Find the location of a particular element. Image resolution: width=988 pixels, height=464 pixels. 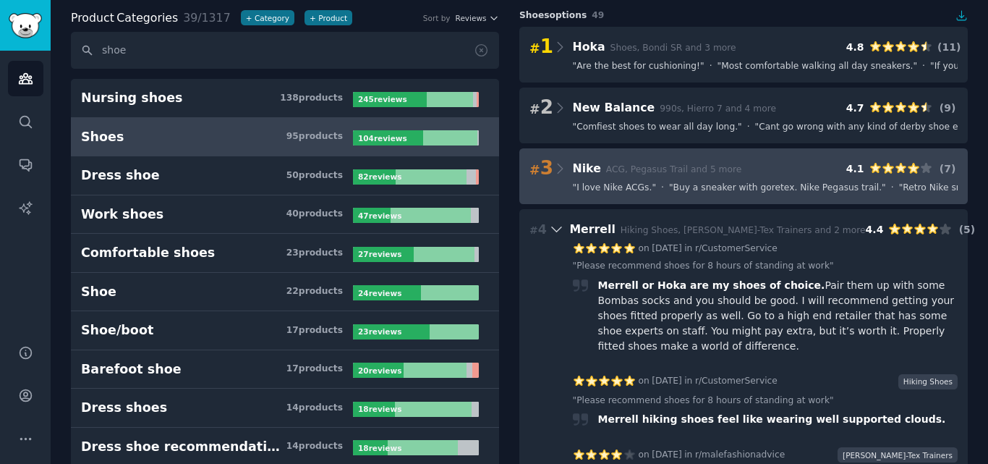

button: Reviews is located at coordinates (478, 18).